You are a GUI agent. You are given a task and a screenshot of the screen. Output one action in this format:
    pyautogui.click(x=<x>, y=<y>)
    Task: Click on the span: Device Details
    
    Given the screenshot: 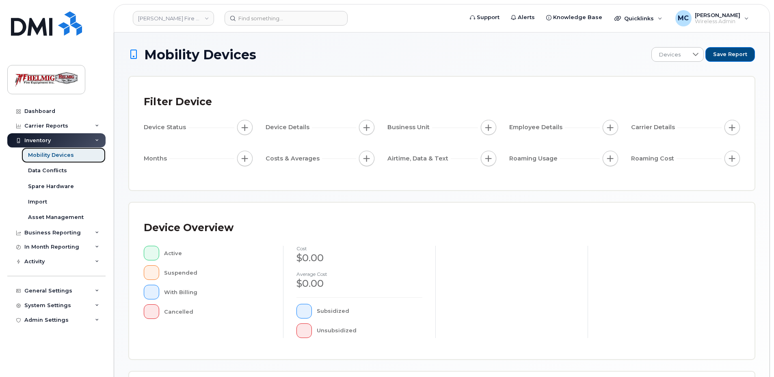 What is the action you would take?
    pyautogui.click(x=289, y=127)
    